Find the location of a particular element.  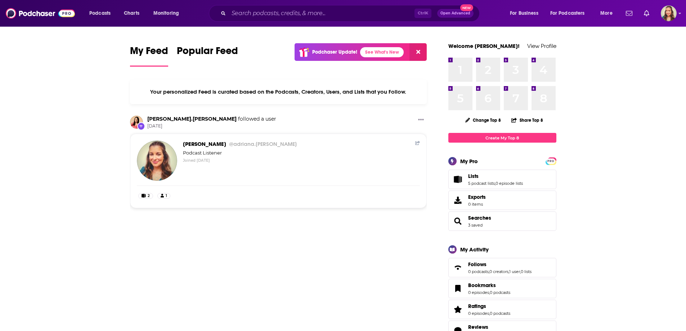

div: New Follow is located at coordinates (141, 126).